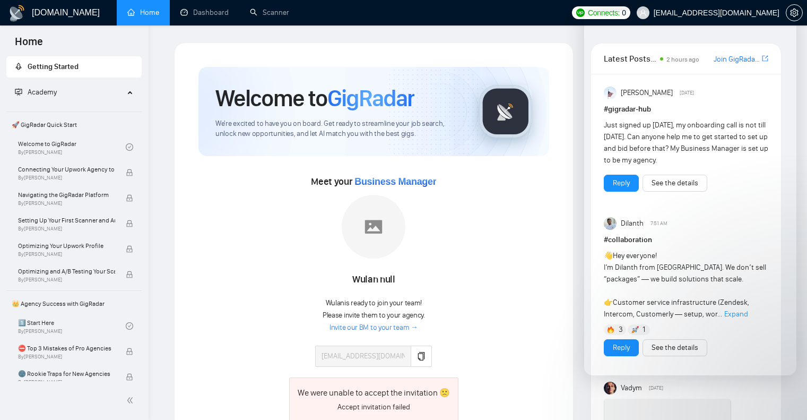 The width and height of the screenshot is (807, 420). I want to click on img: upwork-logo.png, so click(581, 13).